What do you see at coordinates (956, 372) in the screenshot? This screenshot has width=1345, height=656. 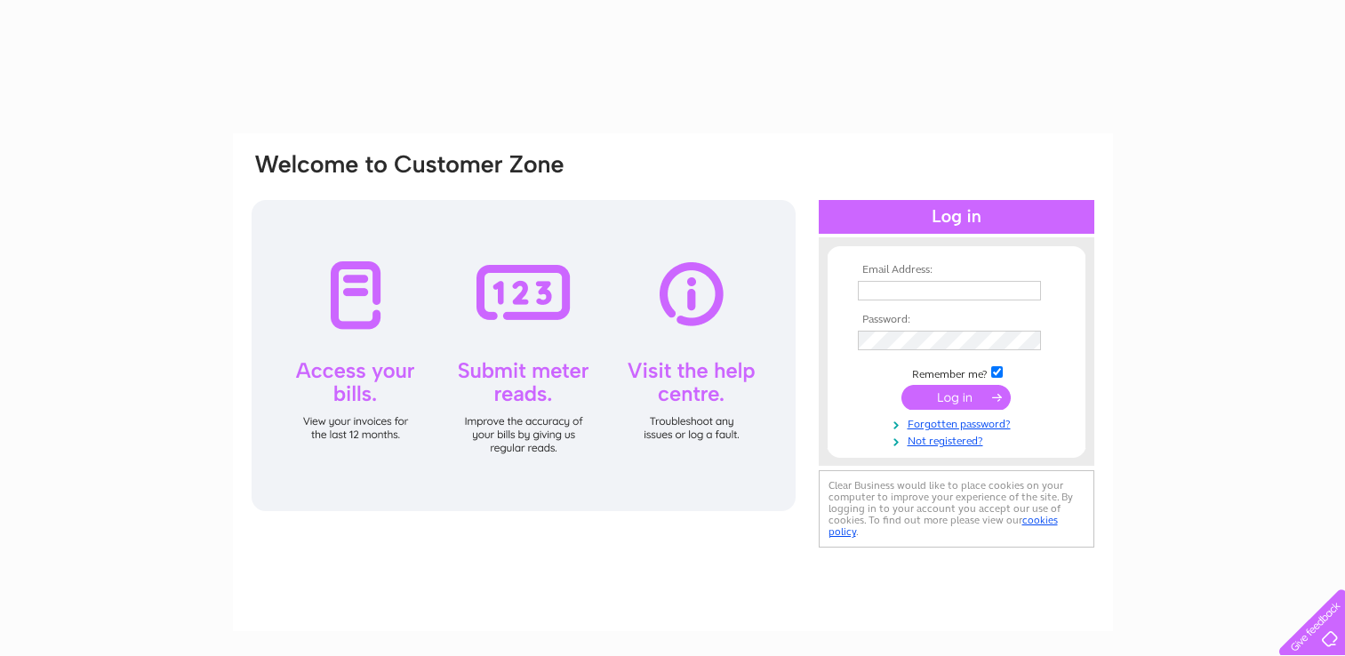 I see `td: Remember me?` at bounding box center [956, 372].